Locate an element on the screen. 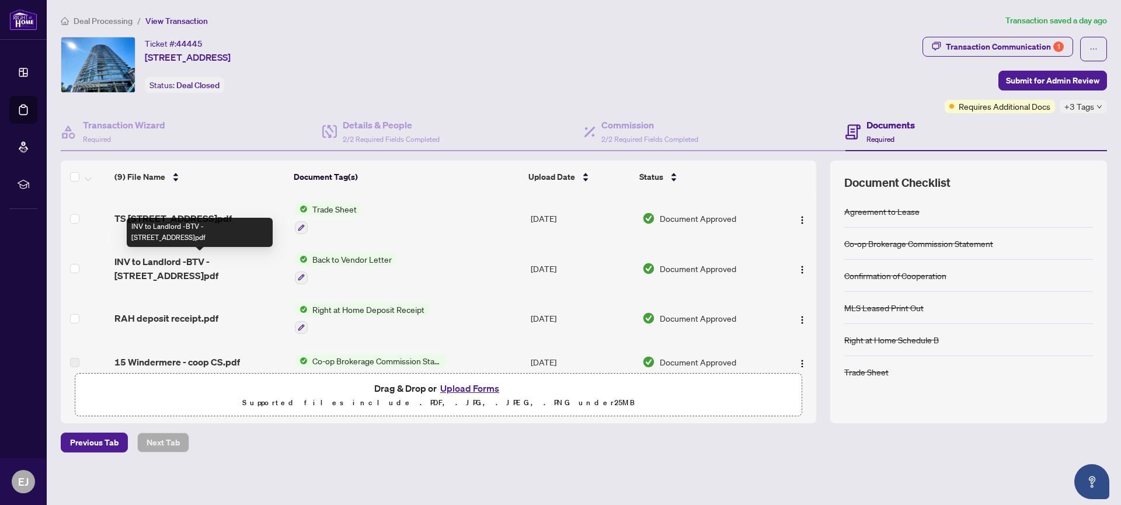 This screenshot has height=505, width=1121. h4: Details & People is located at coordinates (391, 125).